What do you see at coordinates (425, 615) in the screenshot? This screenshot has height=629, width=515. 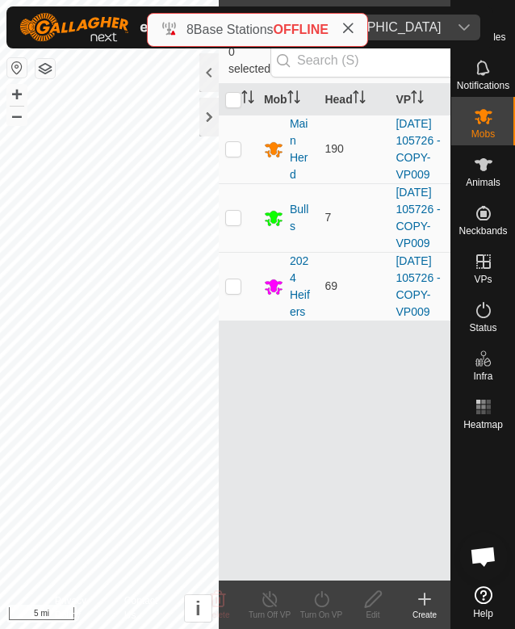 I see `div: Create` at bounding box center [425, 615].